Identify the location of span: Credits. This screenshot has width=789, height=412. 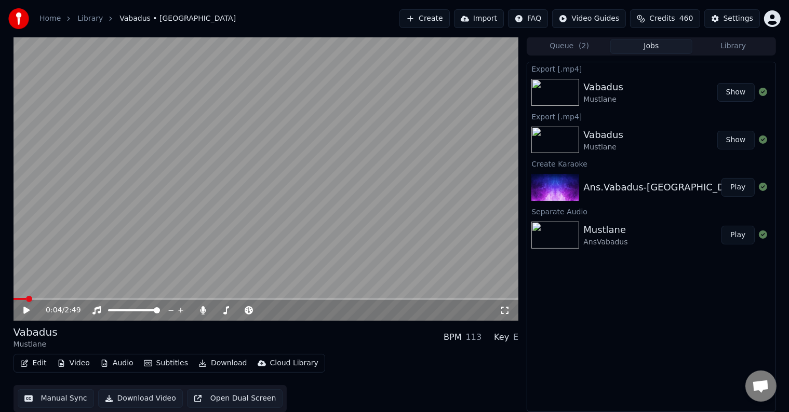
(662, 19).